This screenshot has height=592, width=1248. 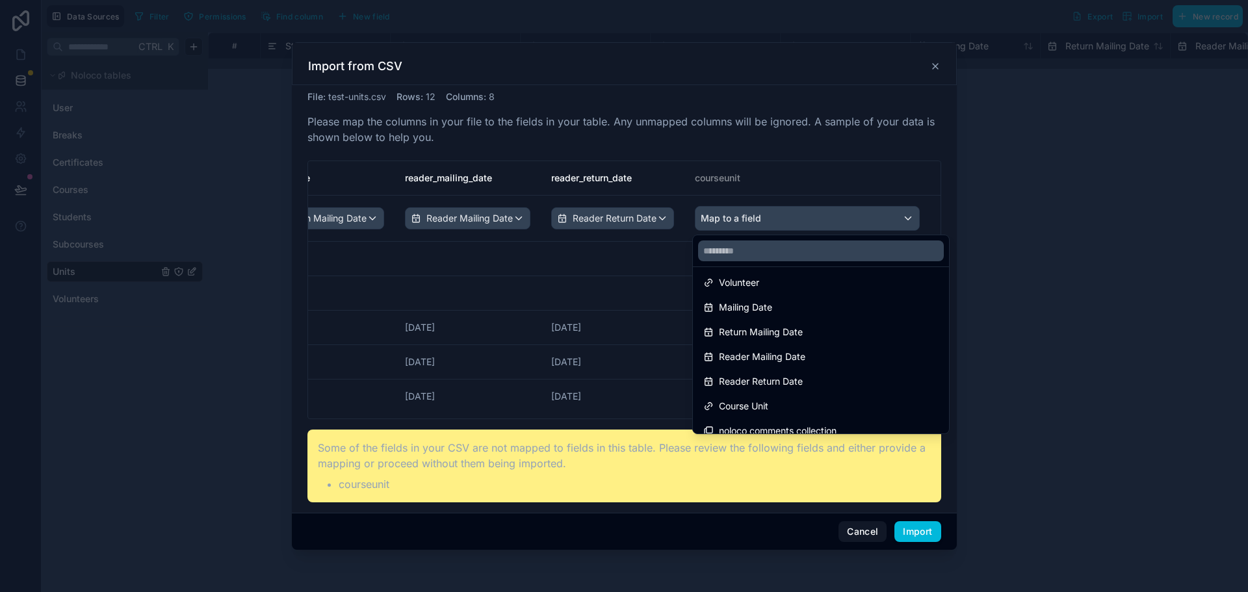 I want to click on span: Course Unit, so click(x=743, y=406).